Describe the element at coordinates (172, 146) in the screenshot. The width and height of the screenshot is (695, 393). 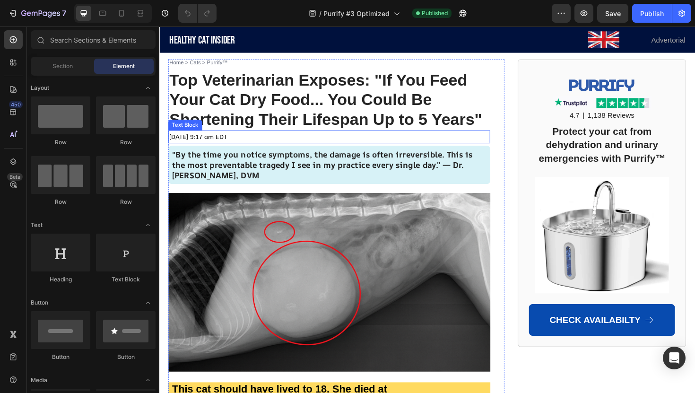
I see `strong: "By the time you notice symptoms, the damage is often irreversible. This is the most preventable ...` at that location.